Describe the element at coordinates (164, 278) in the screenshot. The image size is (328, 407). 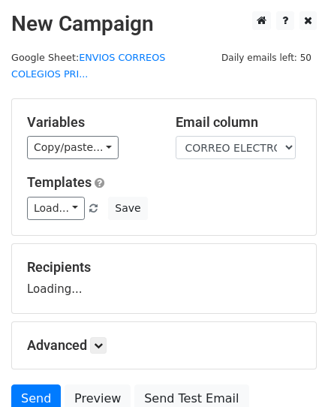
I see `div: Loading...` at that location.